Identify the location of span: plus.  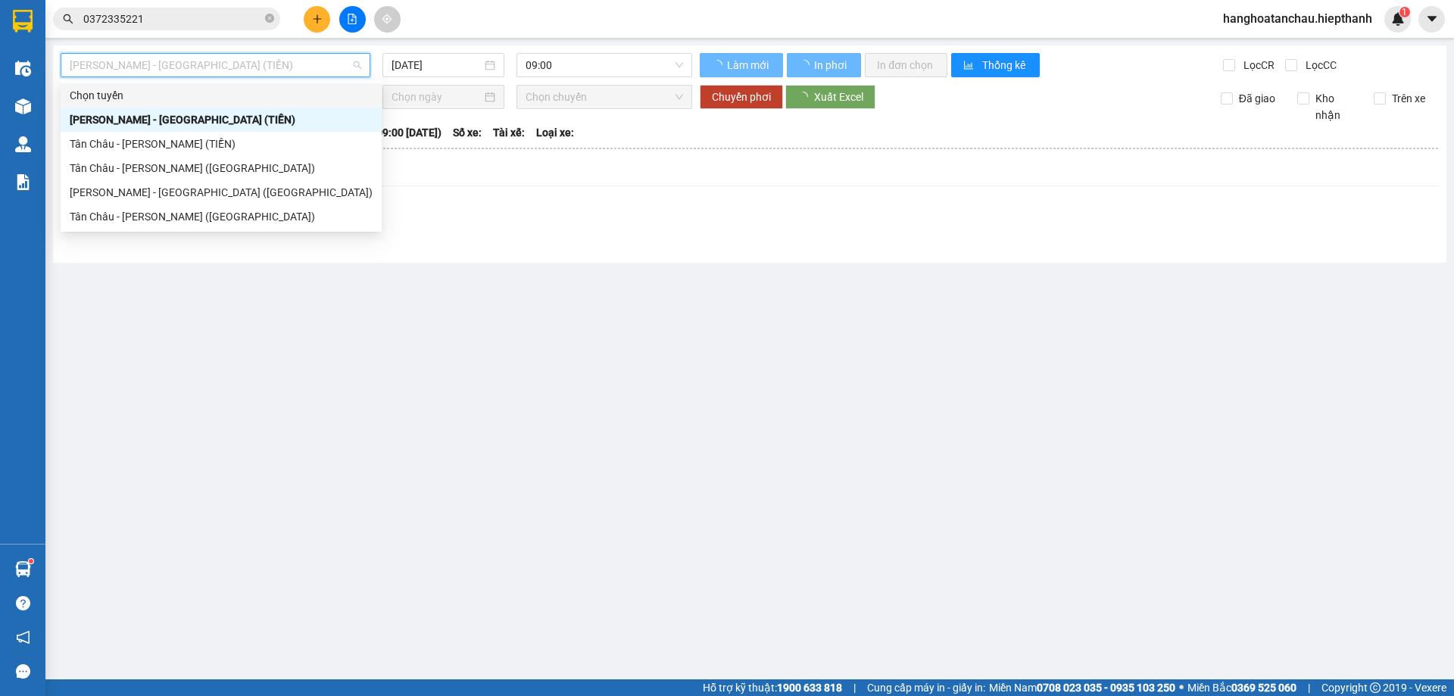
(317, 19).